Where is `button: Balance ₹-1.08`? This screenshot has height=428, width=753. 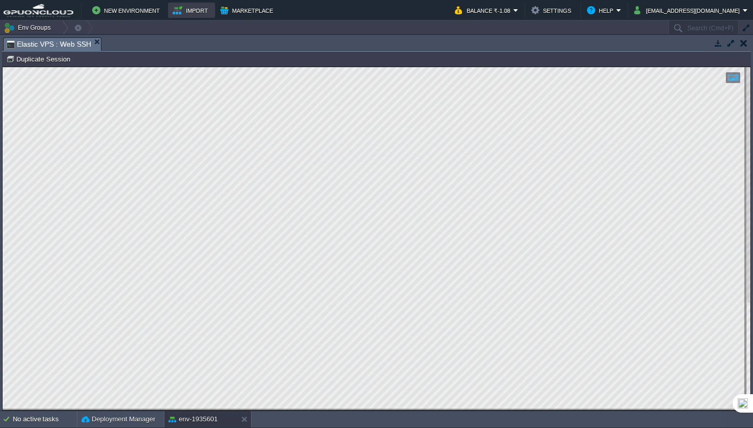 button: Balance ₹-1.08 is located at coordinates (484, 10).